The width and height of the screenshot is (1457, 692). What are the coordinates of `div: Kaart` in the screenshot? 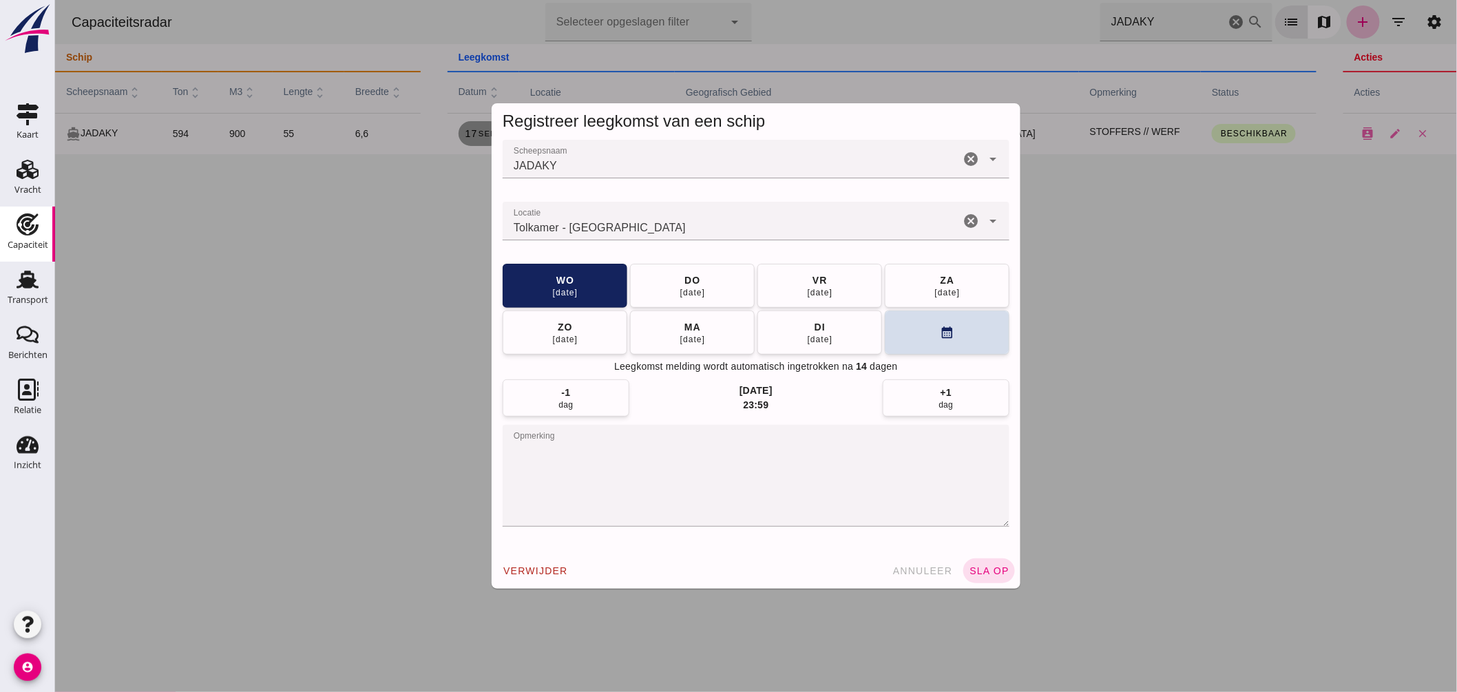 It's located at (28, 134).